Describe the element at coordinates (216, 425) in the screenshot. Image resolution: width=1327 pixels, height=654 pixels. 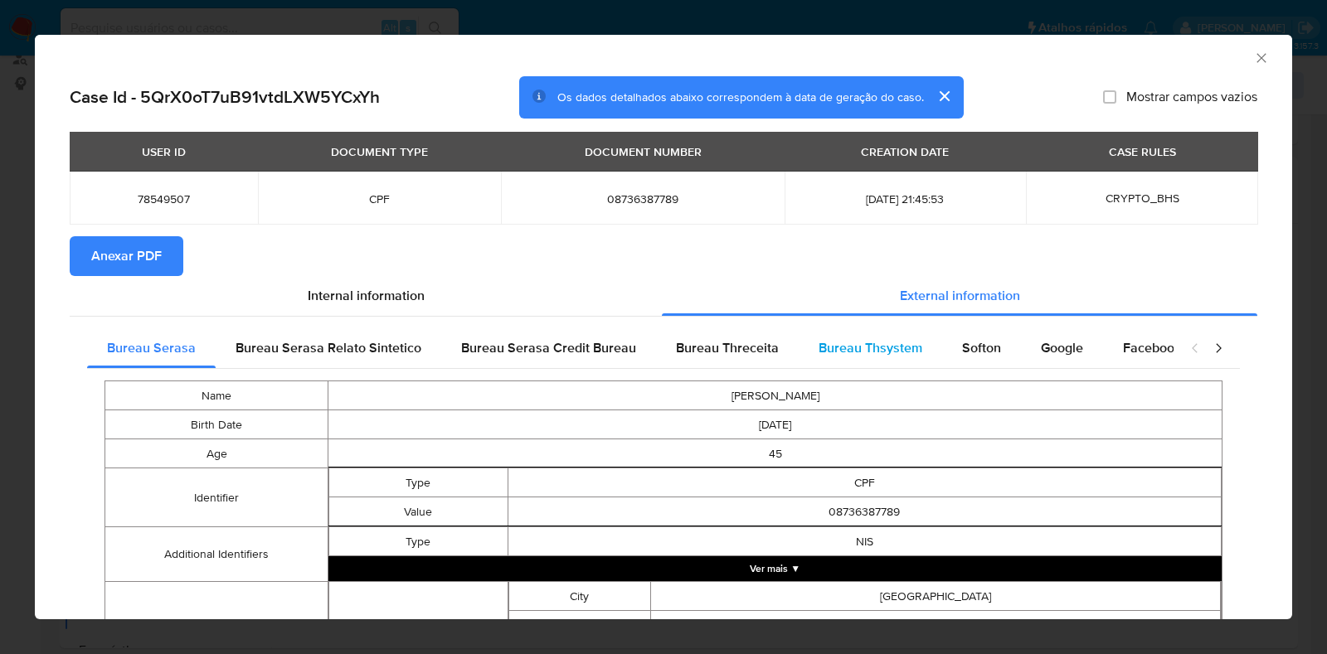
I see `td: Birth Date` at that location.